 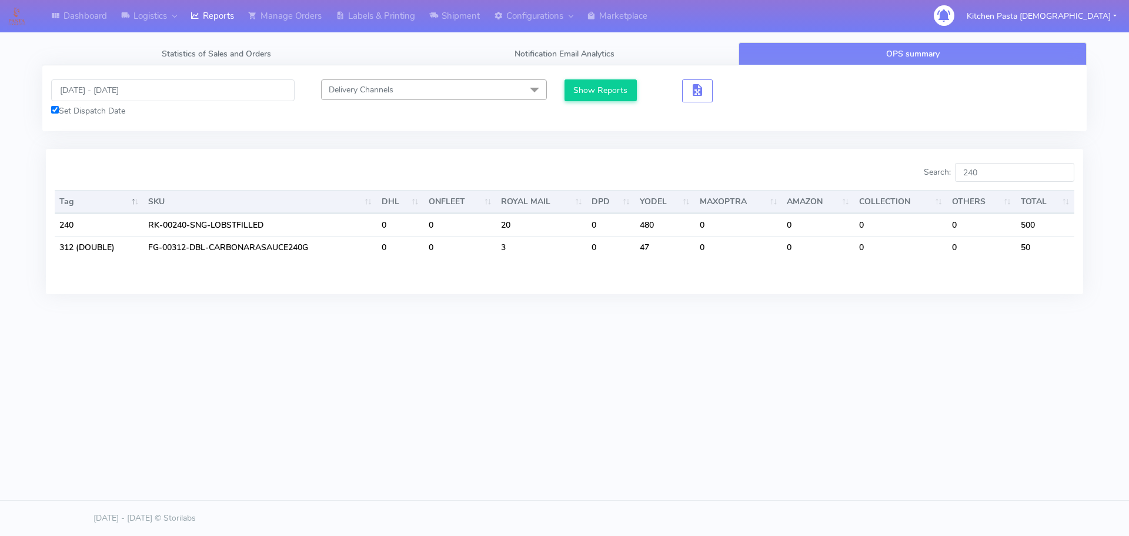 What do you see at coordinates (665, 247) in the screenshot?
I see `td: 47` at bounding box center [665, 247].